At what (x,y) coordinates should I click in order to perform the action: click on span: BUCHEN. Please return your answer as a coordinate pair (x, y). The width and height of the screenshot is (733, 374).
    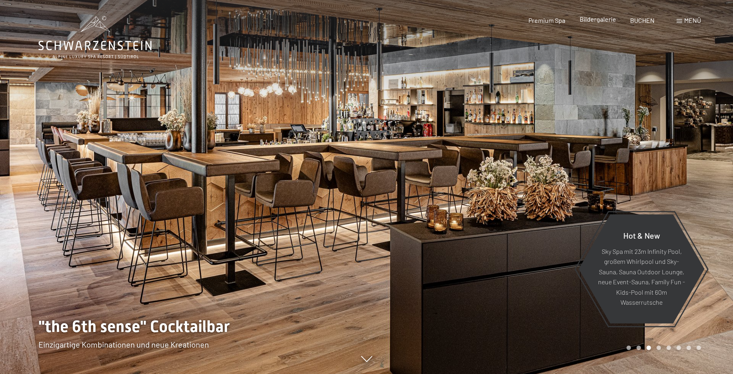
    Looking at the image, I should click on (642, 20).